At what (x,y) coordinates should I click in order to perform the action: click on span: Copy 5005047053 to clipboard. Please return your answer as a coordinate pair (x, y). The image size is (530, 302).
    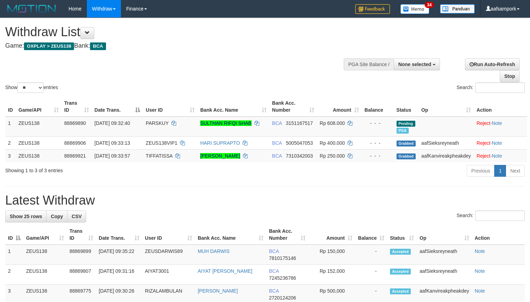
    Looking at the image, I should click on (300, 143).